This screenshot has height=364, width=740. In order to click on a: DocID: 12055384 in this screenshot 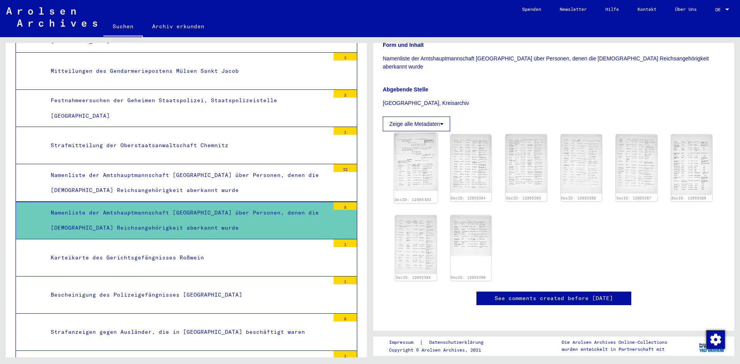, I will do `click(469, 198)`.